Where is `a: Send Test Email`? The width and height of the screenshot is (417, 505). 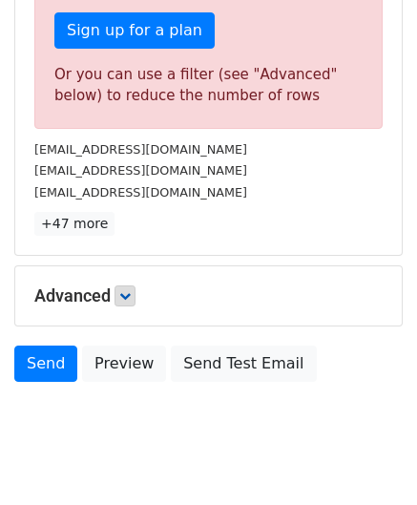 a: Send Test Email is located at coordinates (244, 364).